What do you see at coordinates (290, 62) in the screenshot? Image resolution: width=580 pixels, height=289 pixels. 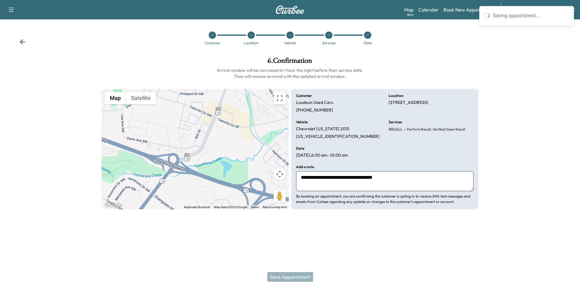 I see `h1: 6 . Confirmation` at bounding box center [290, 62].